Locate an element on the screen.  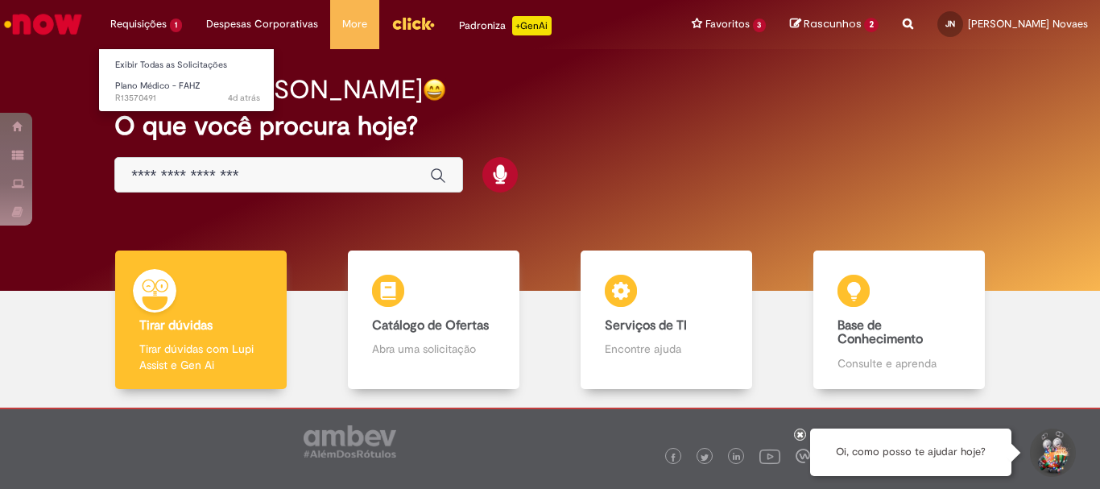
span: Rascunhos is located at coordinates (833, 23).